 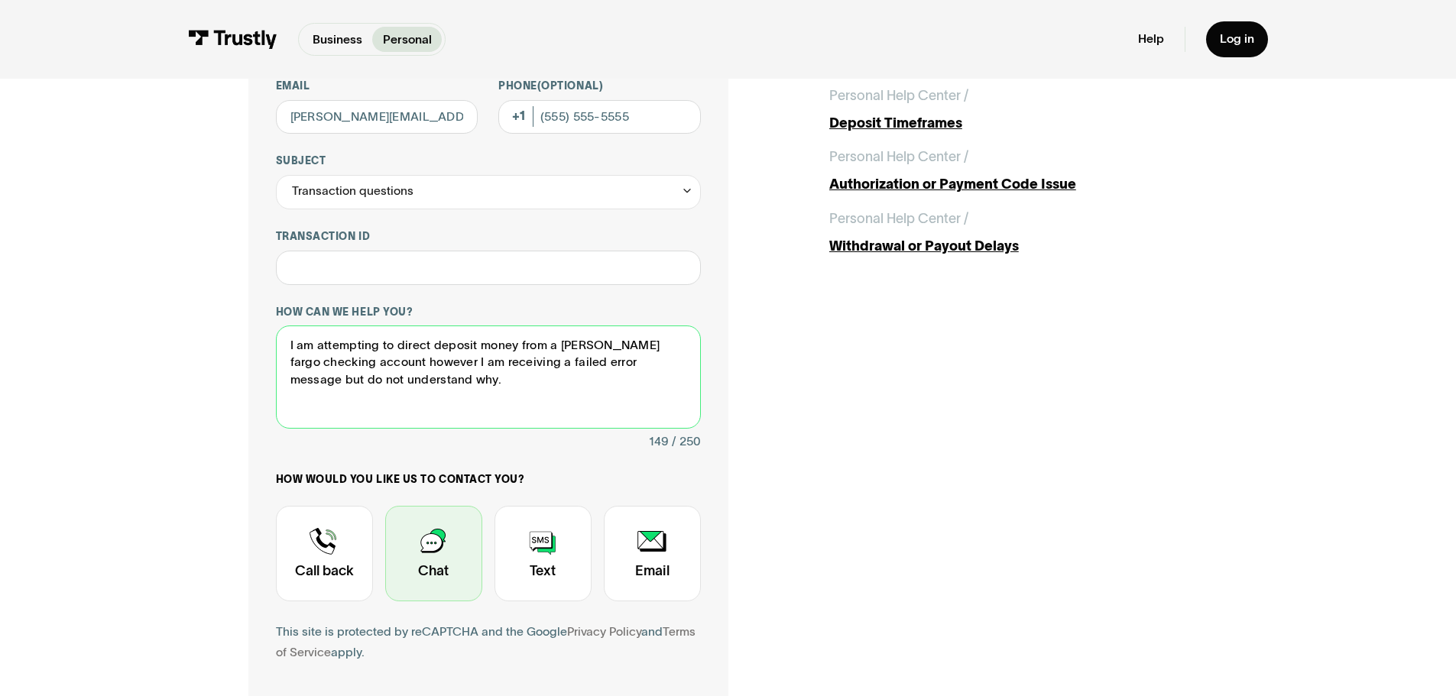 I want to click on a: Personal Help Center /Authorization or Payment Code Issue, so click(x=1019, y=170).